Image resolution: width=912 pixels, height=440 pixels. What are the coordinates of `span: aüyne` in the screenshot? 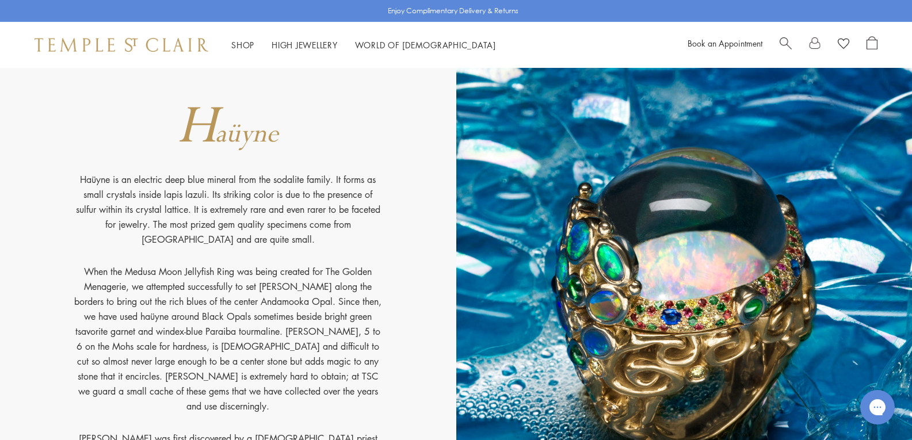 It's located at (247, 134).